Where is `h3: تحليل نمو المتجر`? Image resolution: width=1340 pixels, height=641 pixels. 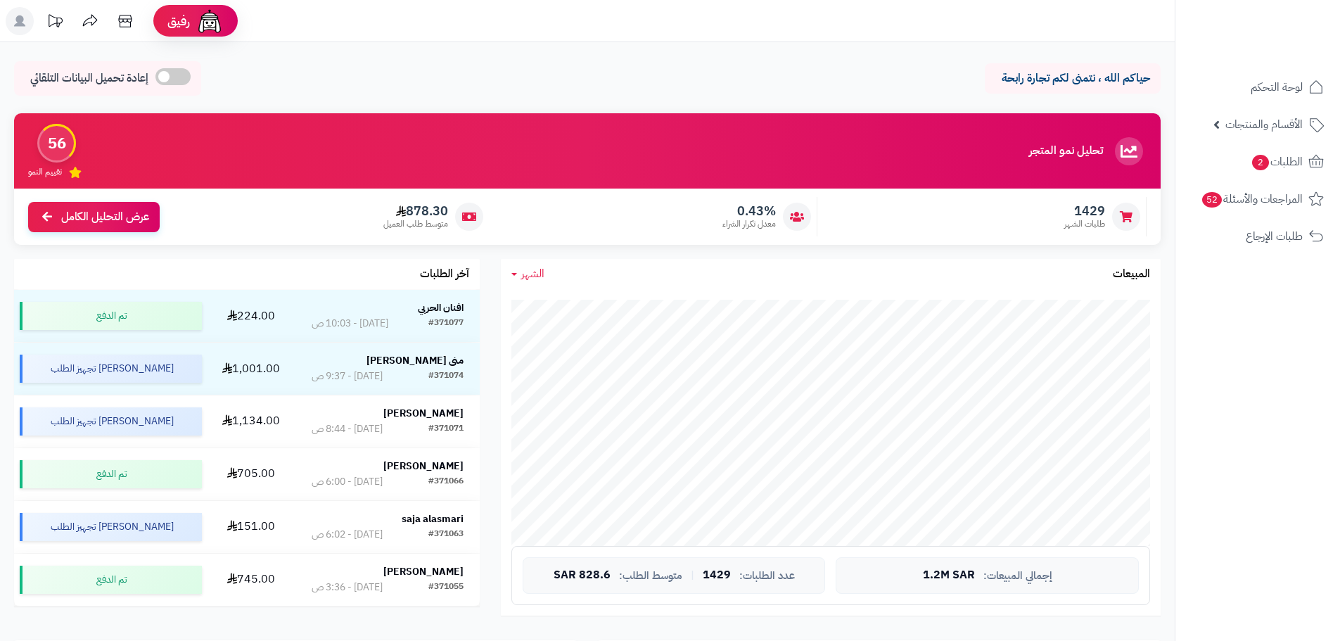
h3: تحليل نمو المتجر is located at coordinates (1066, 151).